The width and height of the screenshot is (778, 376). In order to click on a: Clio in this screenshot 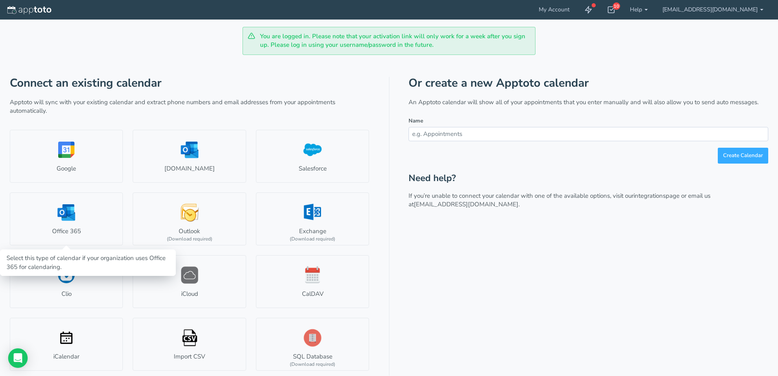, I will do `click(66, 282)`.